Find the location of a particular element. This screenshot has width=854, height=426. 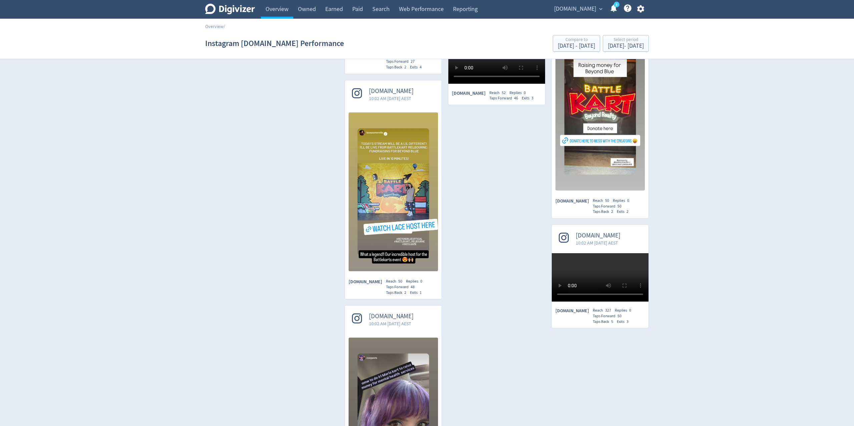

span: 46 is located at coordinates (516, 98).